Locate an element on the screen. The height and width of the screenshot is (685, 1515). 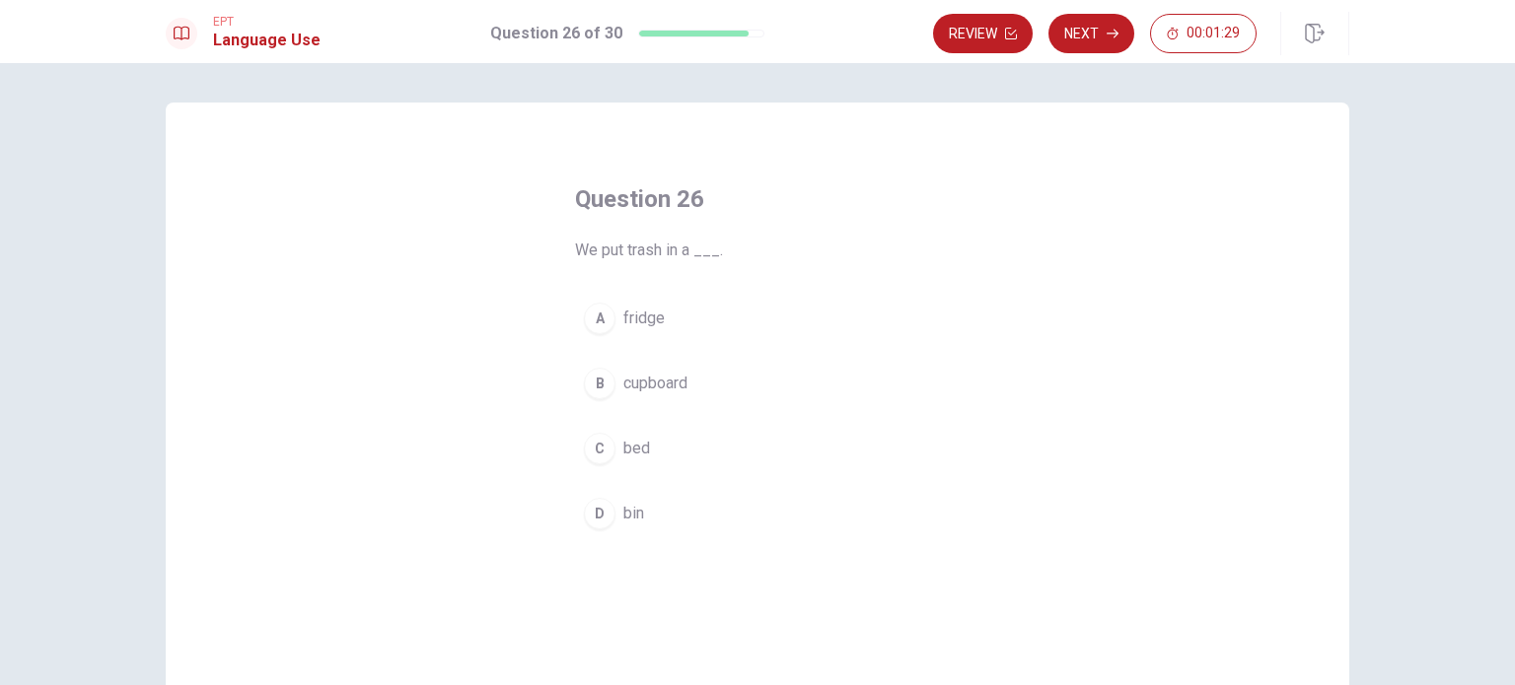
h1: Question 26 of 30 is located at coordinates (556, 34).